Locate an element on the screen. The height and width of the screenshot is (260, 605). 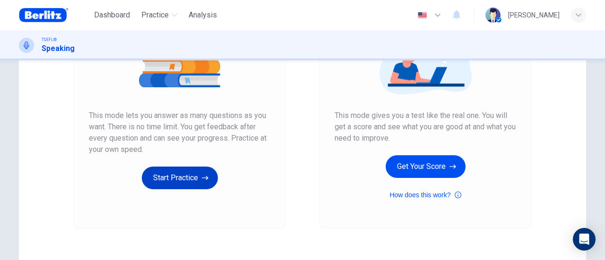
span: Analysis is located at coordinates (203, 15).